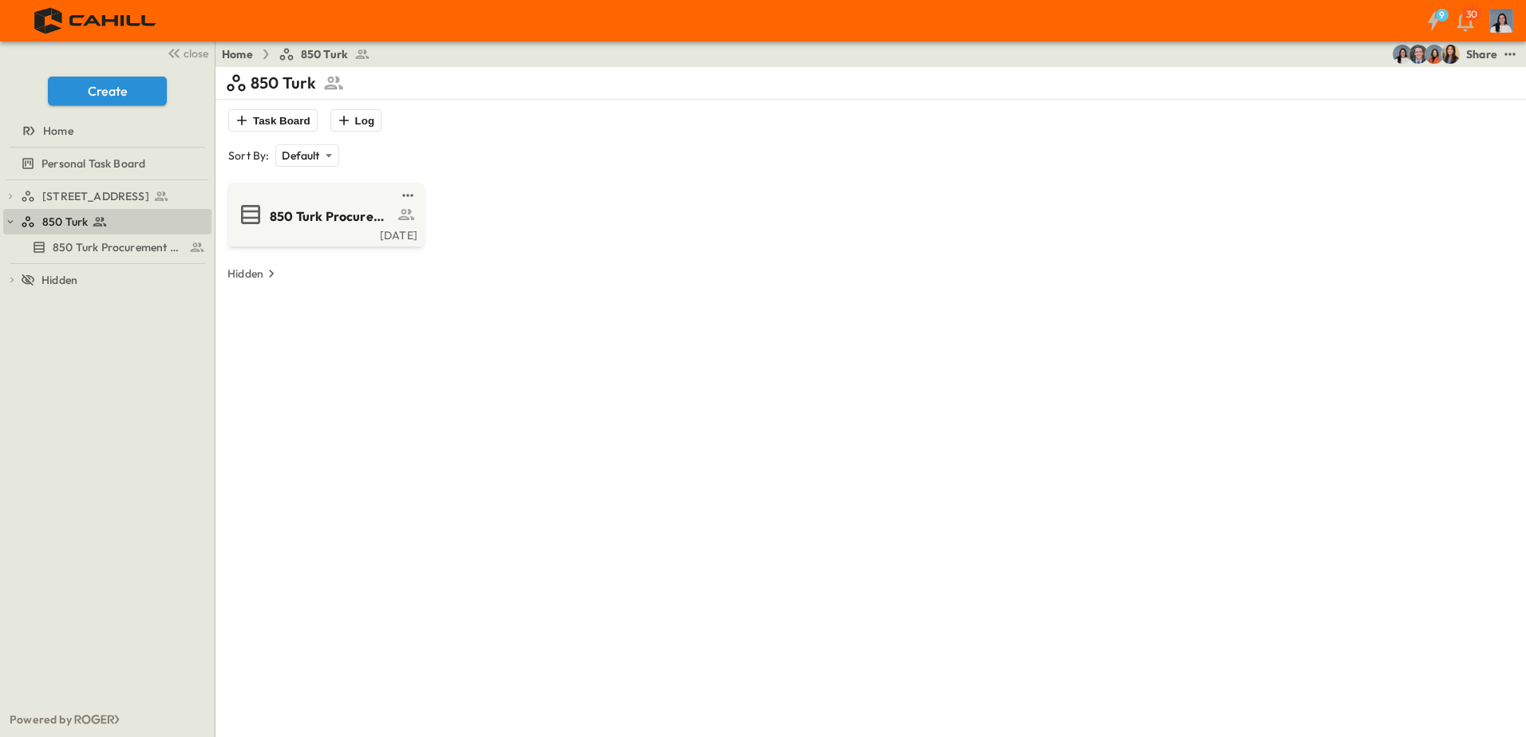  What do you see at coordinates (96, 21) in the screenshot?
I see `img: 4f72bfc4efa7236828875bac24094a5ddb05241e32d018417354e964050affa1.png` at bounding box center [96, 21].